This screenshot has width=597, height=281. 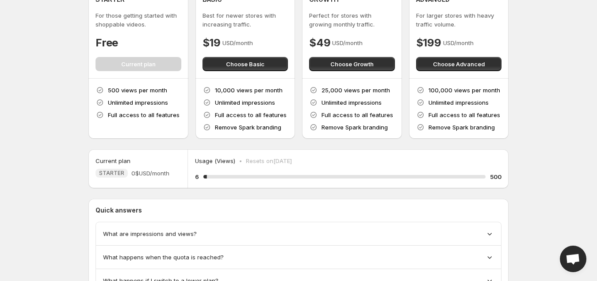 What do you see at coordinates (138, 20) in the screenshot?
I see `p: For those getting started with shoppable videos.` at bounding box center [138, 20].